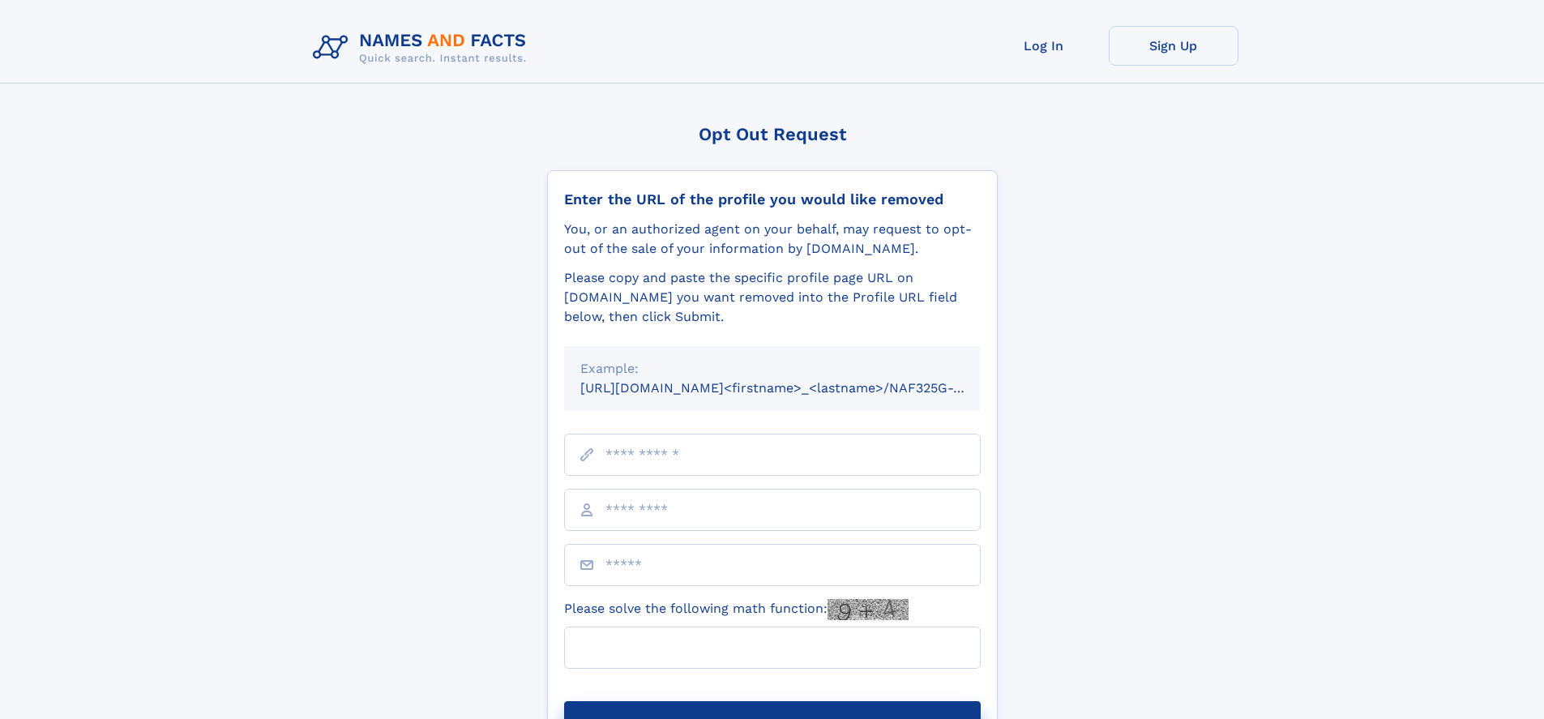 The image size is (1544, 719). What do you see at coordinates (772, 369) in the screenshot?
I see `div: Example:` at bounding box center [772, 369].